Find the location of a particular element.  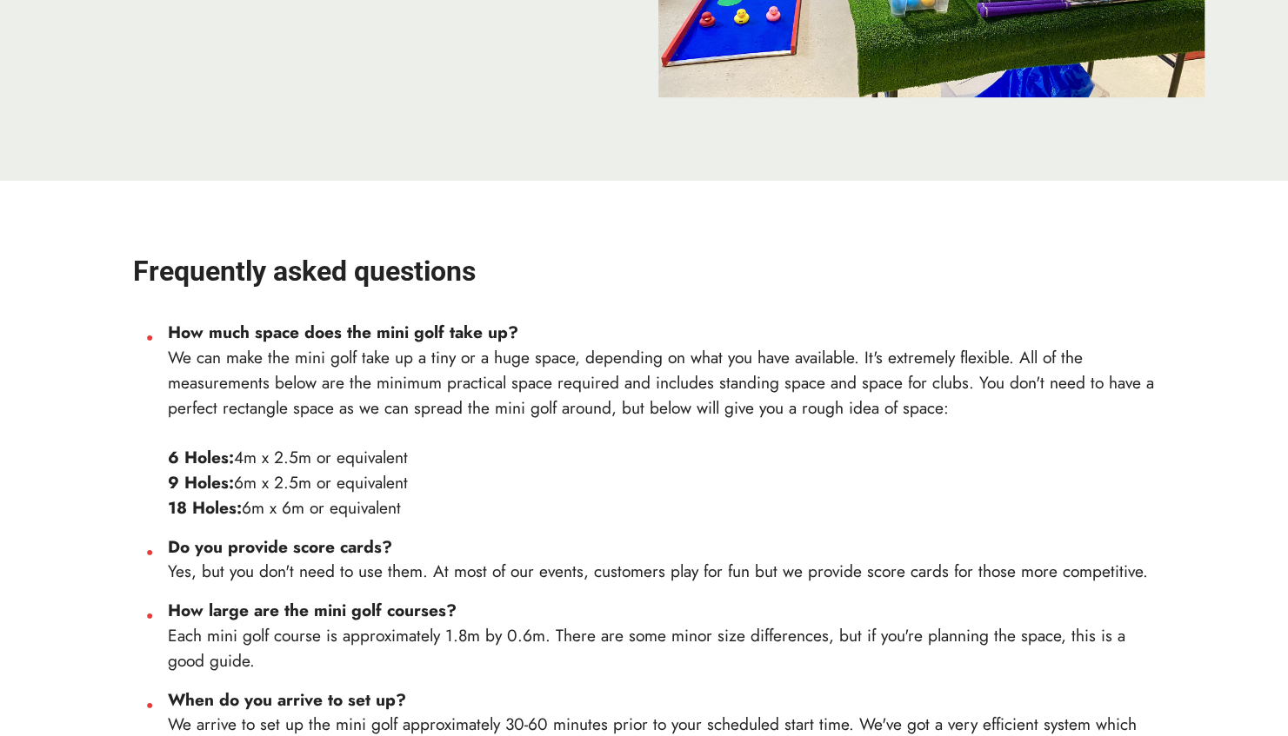

strong: Frequently asked questions is located at coordinates (304, 271).